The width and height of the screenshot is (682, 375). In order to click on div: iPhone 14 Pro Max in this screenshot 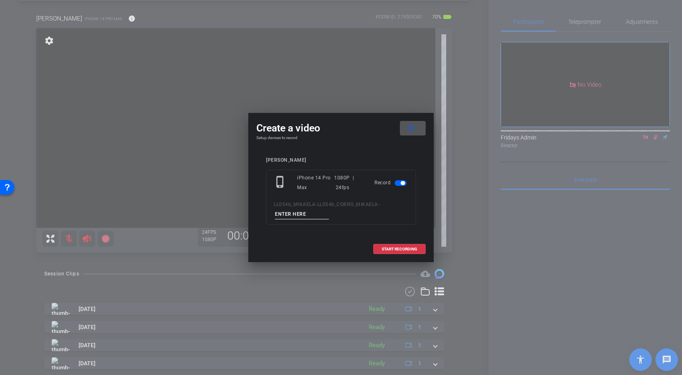, I will do `click(316, 183)`.